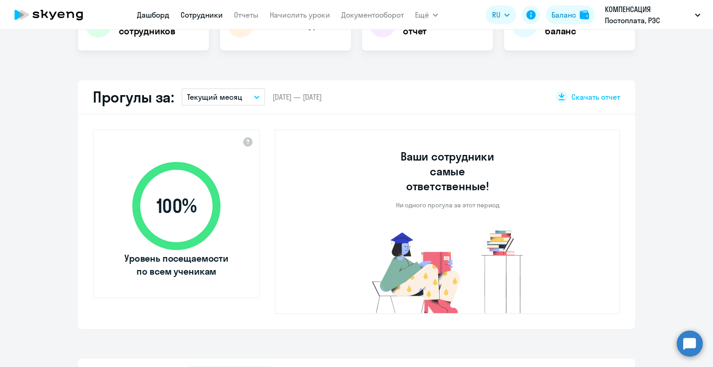 Image resolution: width=713 pixels, height=367 pixels. Describe the element at coordinates (653, 15) in the screenshot. I see `button: КОМПЕНСАЦИЯ Постоплата, РЭС ИНЖИНИРИНГ, ООО` at that location.